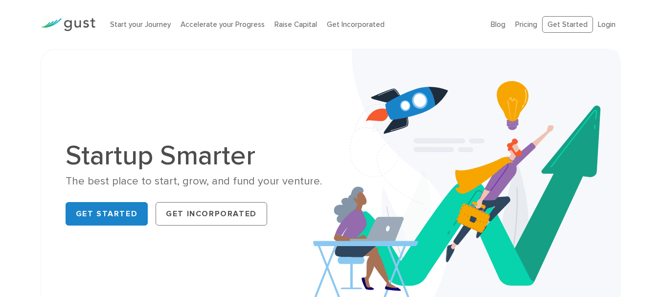 This screenshot has width=661, height=297. Describe the element at coordinates (194, 181) in the screenshot. I see `div: The best place to start, grow, and fund your venture.` at that location.